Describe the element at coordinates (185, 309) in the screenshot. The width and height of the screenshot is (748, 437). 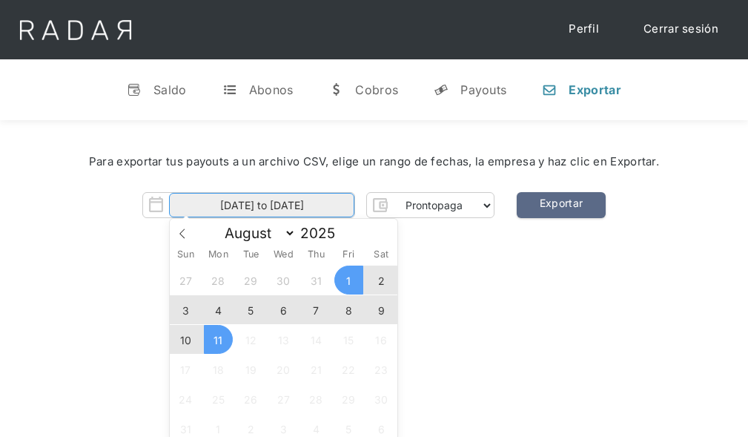
I see `span: August 3, 2025` at that location.